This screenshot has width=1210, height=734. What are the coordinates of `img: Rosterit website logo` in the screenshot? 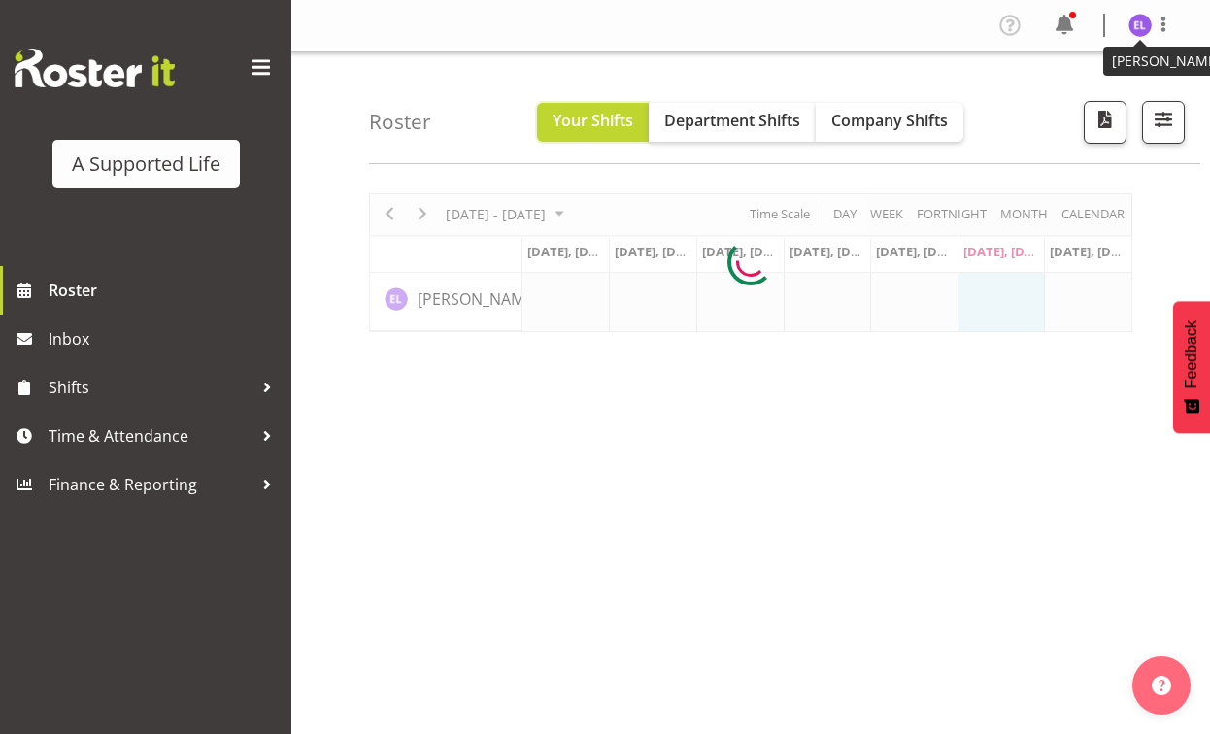 It's located at (94, 68).